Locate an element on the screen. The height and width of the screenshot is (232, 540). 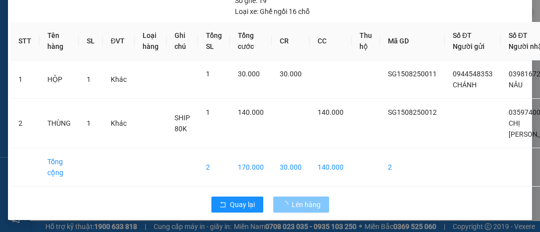
th: CC is located at coordinates (331, 41).